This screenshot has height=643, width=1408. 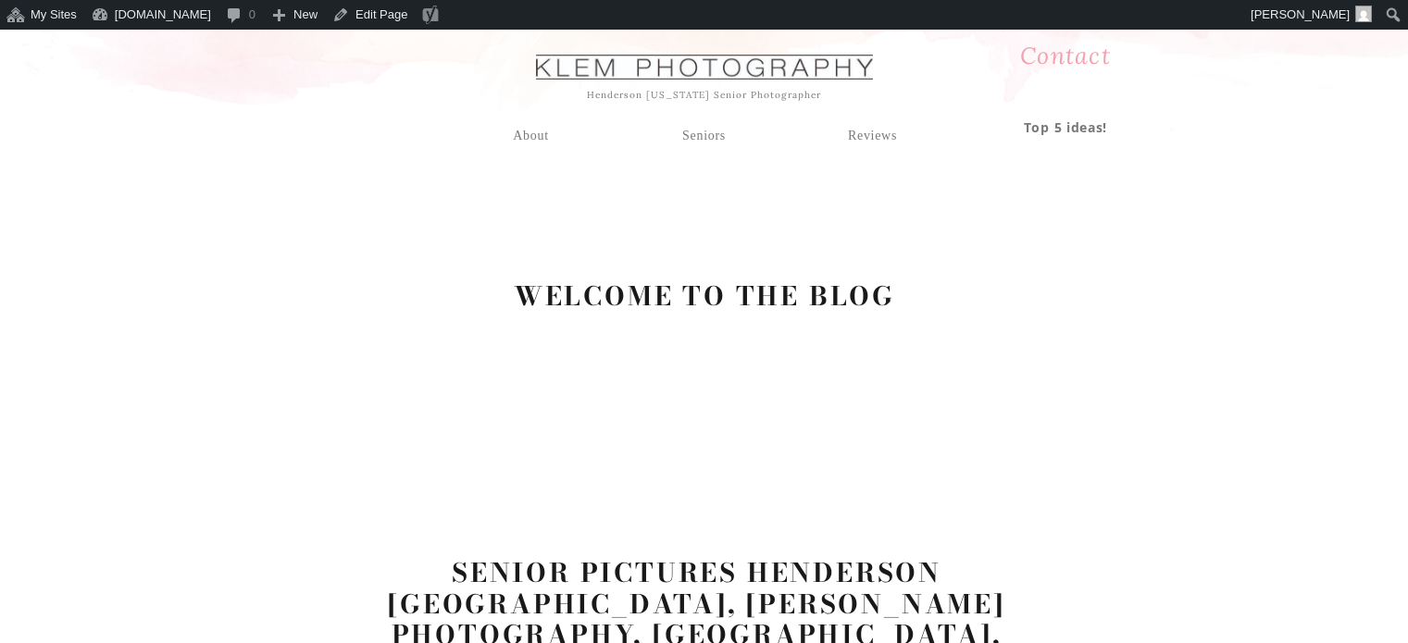 What do you see at coordinates (531, 132) in the screenshot?
I see `a: About` at bounding box center [531, 132].